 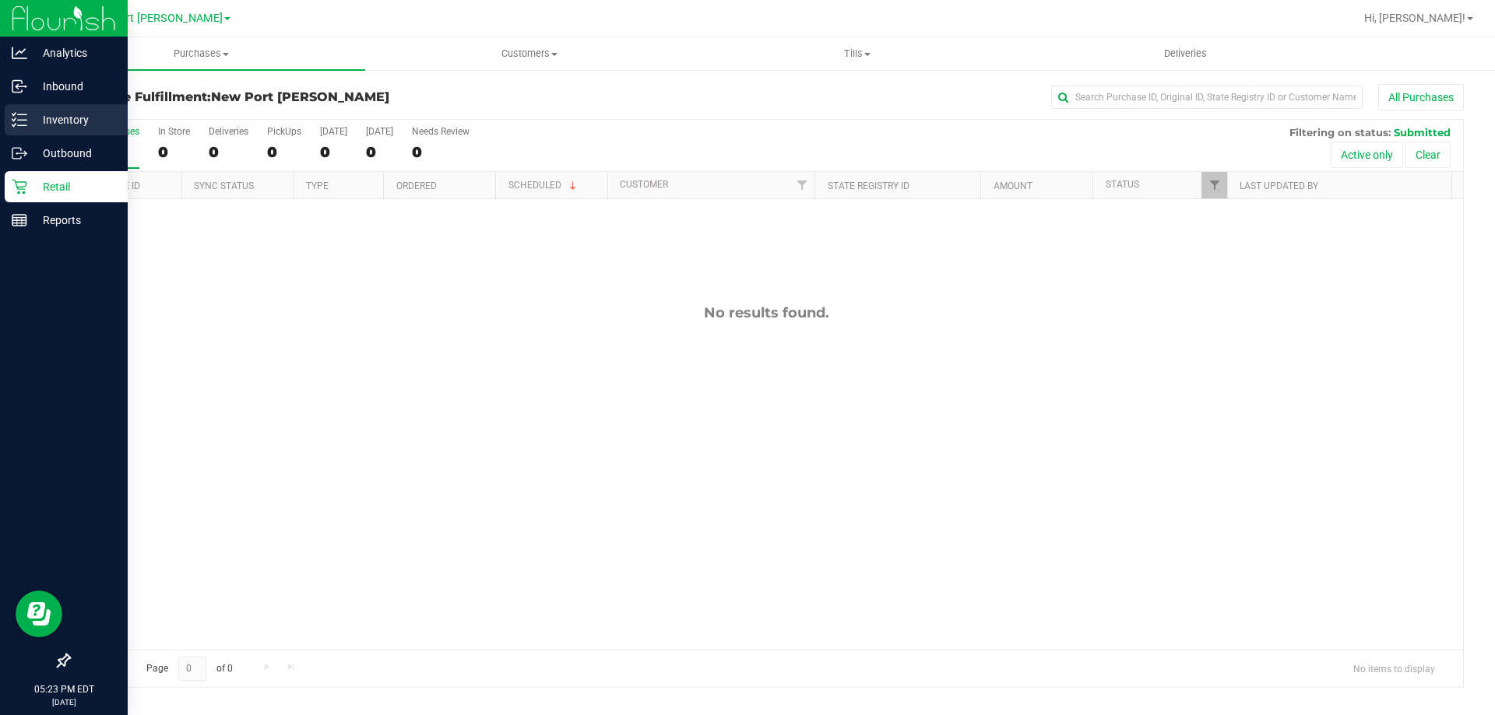 What do you see at coordinates (74, 86) in the screenshot?
I see `p: Inbound` at bounding box center [74, 86].